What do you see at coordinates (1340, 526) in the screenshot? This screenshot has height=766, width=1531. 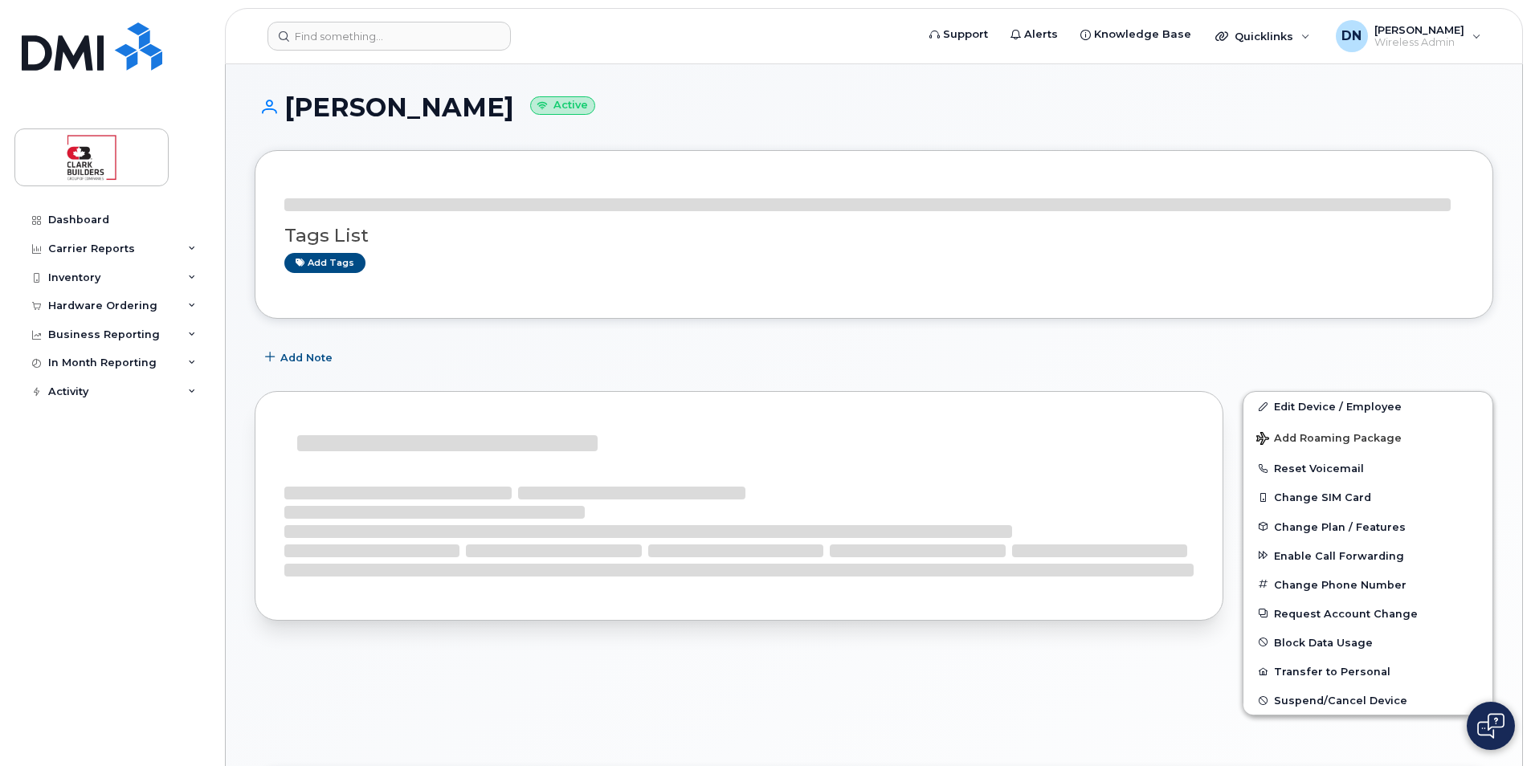 I see `span: Change Plan / Features` at bounding box center [1340, 526].